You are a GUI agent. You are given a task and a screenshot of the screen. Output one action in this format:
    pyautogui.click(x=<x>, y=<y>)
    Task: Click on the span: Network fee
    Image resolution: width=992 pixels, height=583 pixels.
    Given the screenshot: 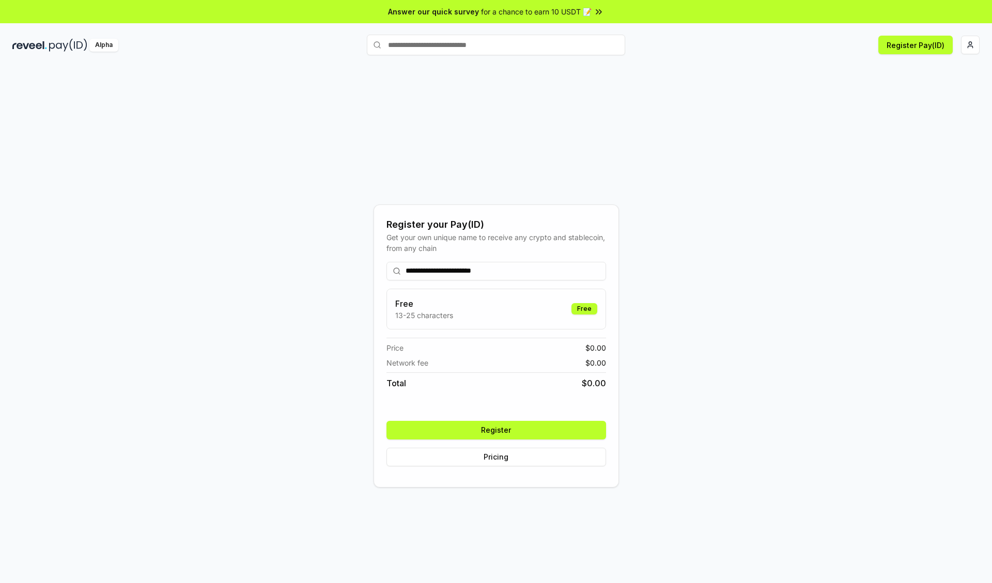 What is the action you would take?
    pyautogui.click(x=407, y=363)
    